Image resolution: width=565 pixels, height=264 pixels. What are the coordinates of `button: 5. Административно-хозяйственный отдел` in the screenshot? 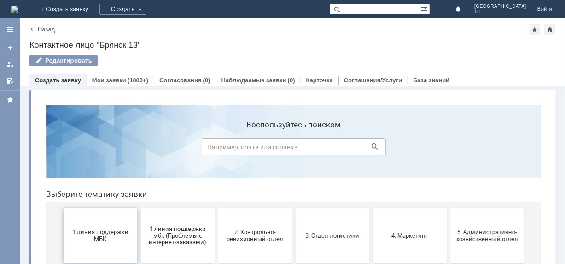 It's located at (448, 138).